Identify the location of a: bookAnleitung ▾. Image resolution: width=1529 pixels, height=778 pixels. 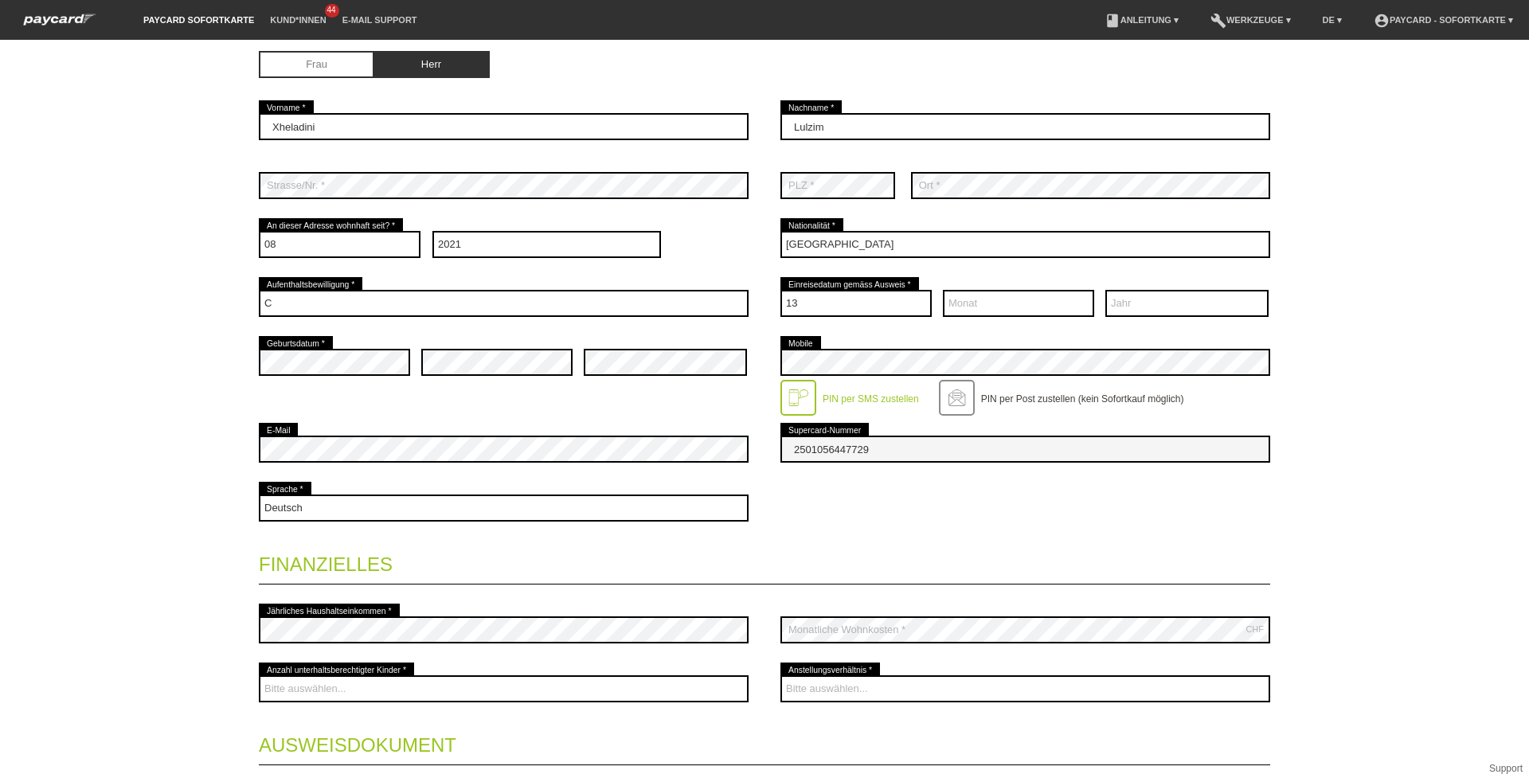
(1141, 20).